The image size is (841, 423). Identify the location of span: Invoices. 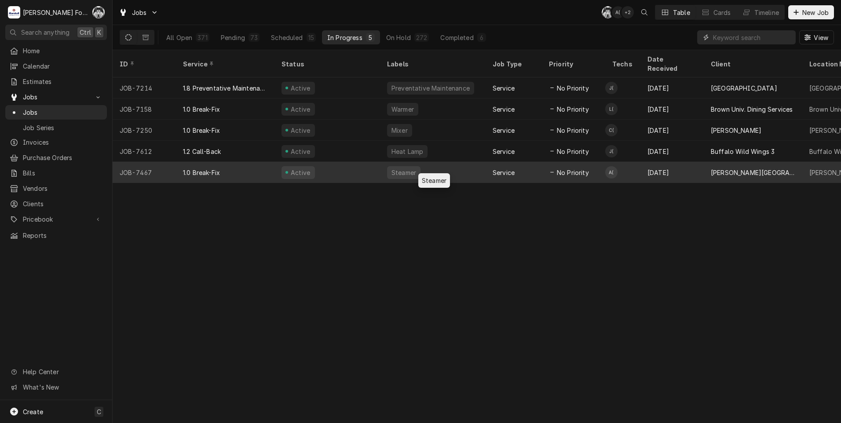
(62, 142).